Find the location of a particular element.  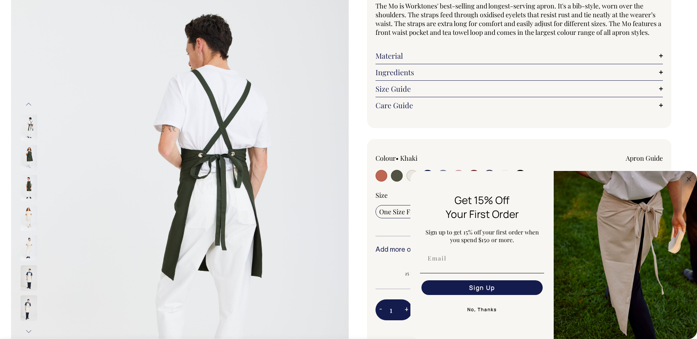

div: FLYOUT Form is located at coordinates (554, 255).